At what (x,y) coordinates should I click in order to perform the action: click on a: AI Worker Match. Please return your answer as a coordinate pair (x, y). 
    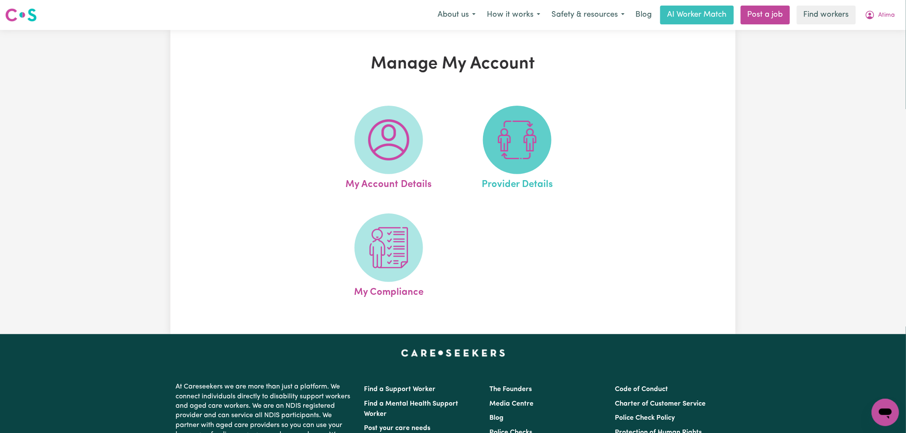
    Looking at the image, I should click on (697, 15).